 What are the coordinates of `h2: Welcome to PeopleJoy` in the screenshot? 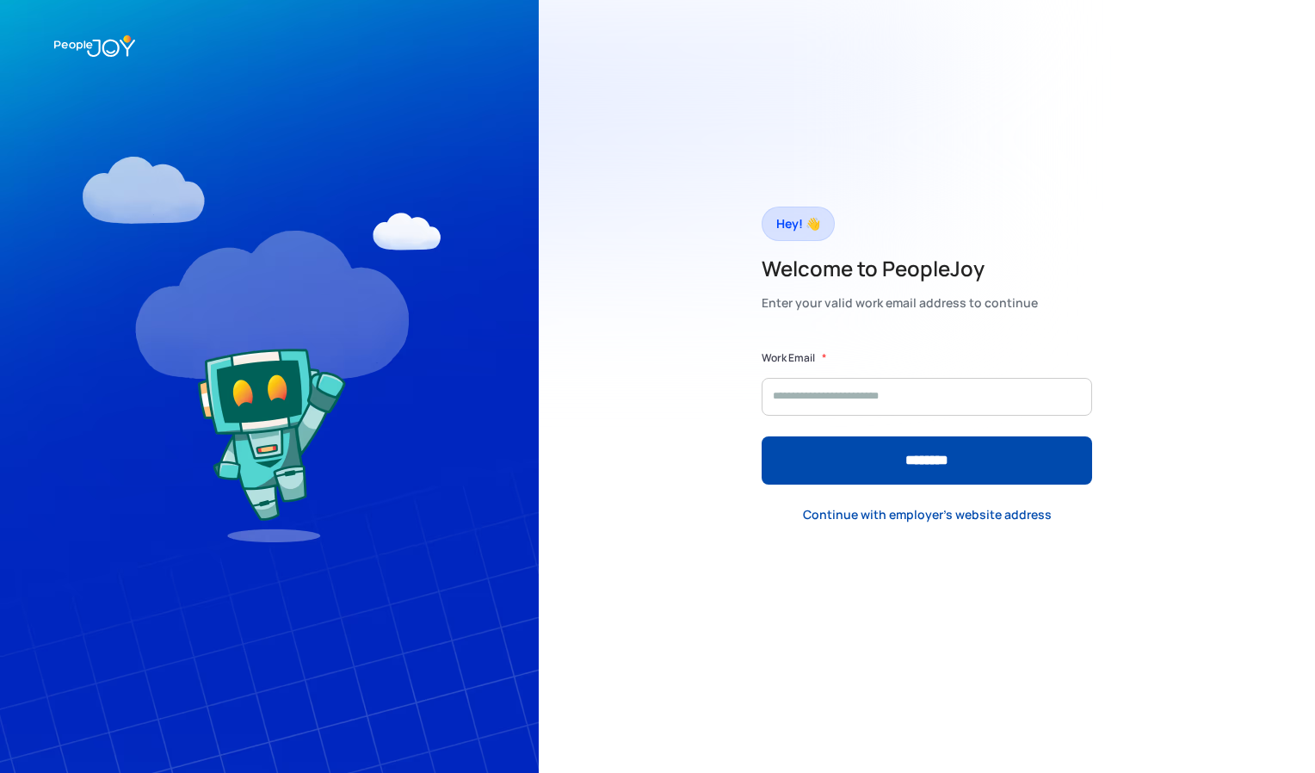 It's located at (899, 268).